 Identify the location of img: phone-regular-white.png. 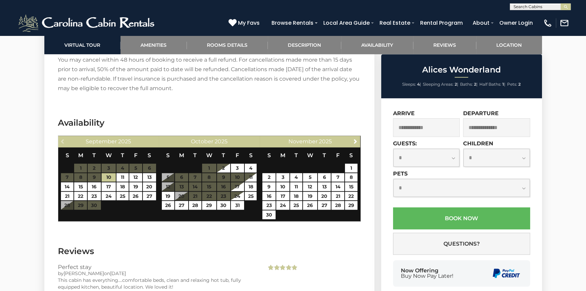
(548, 23).